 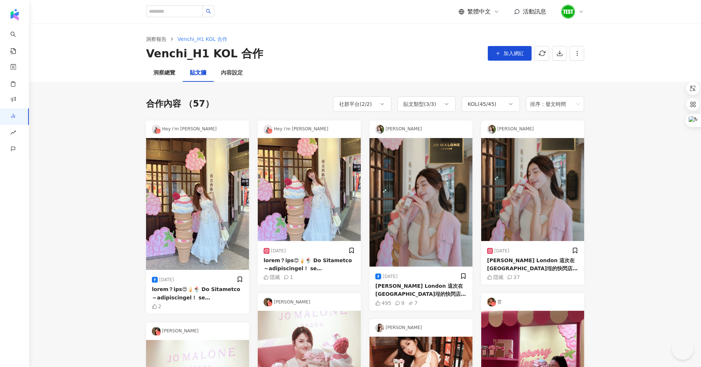 What do you see at coordinates (532, 302) in the screenshot?
I see `div: 霓` at bounding box center [532, 302].